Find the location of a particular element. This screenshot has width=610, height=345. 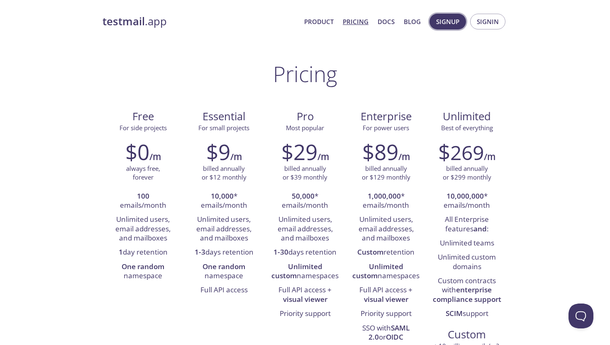

button: Signin is located at coordinates (488, 22).